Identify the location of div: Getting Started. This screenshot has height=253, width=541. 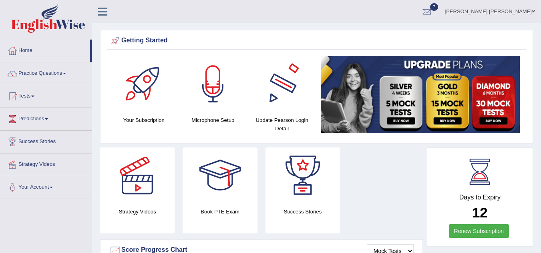
(316, 41).